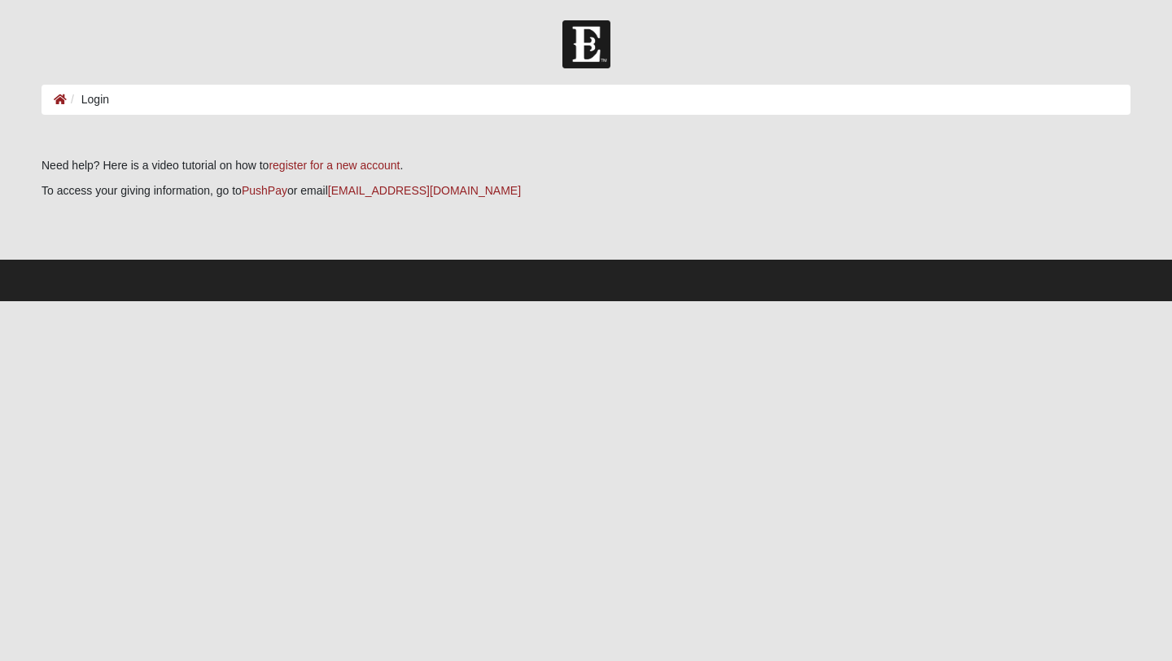 The width and height of the screenshot is (1172, 661). I want to click on img: Church of Eleven22 Logo, so click(586, 44).